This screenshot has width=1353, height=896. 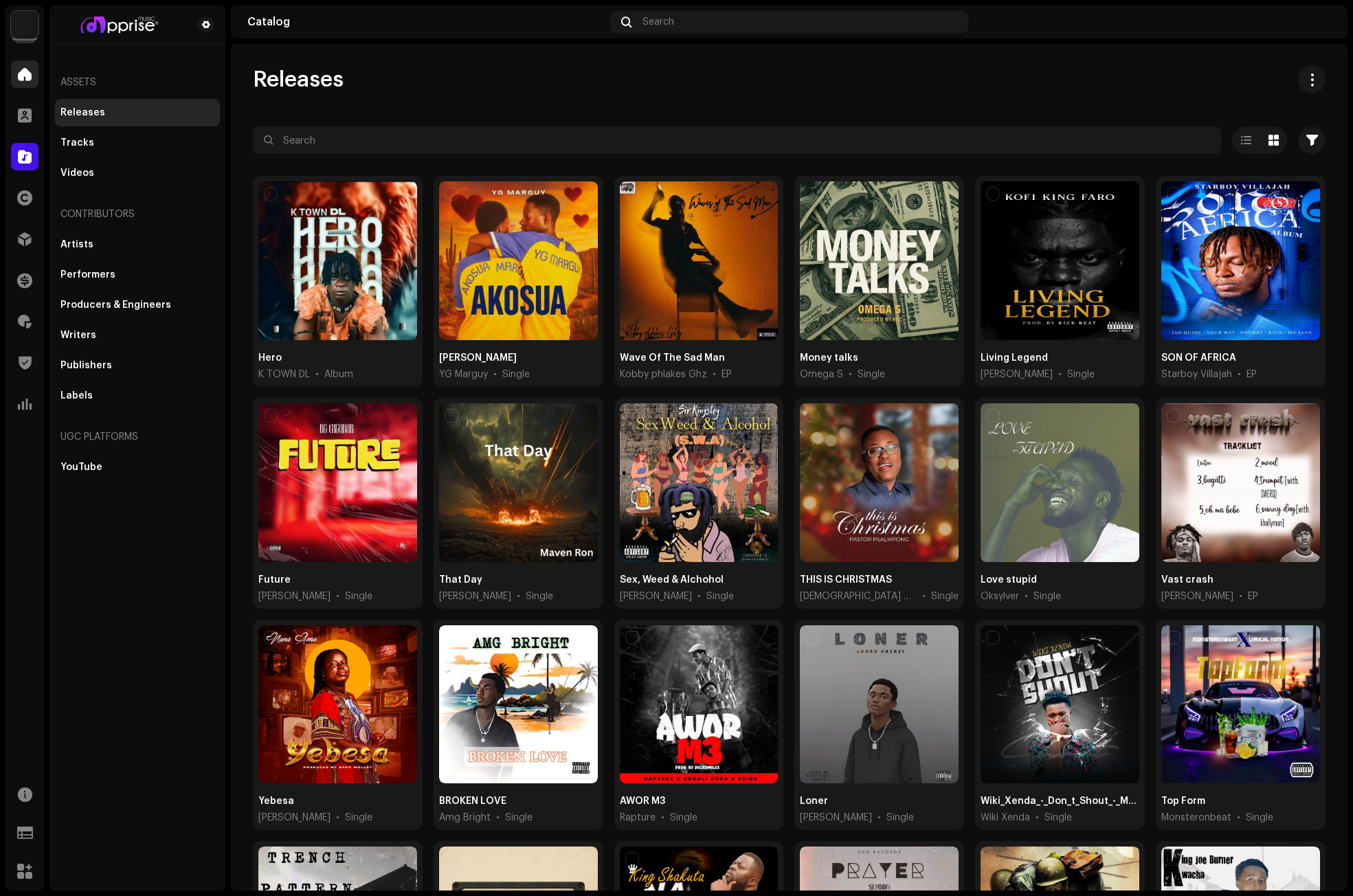 What do you see at coordinates (138, 215) in the screenshot?
I see `re-a-nav-header: Contributors` at bounding box center [138, 215].